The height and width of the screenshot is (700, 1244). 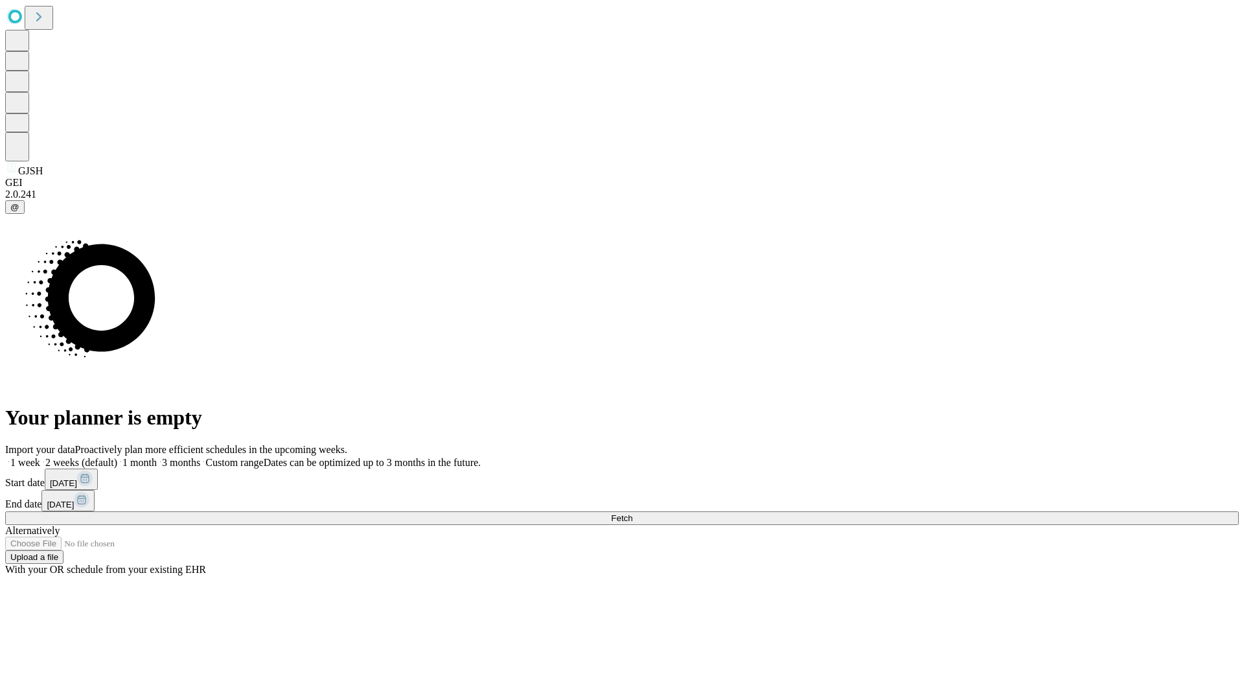 What do you see at coordinates (181, 462) in the screenshot?
I see `span: 3 months` at bounding box center [181, 462].